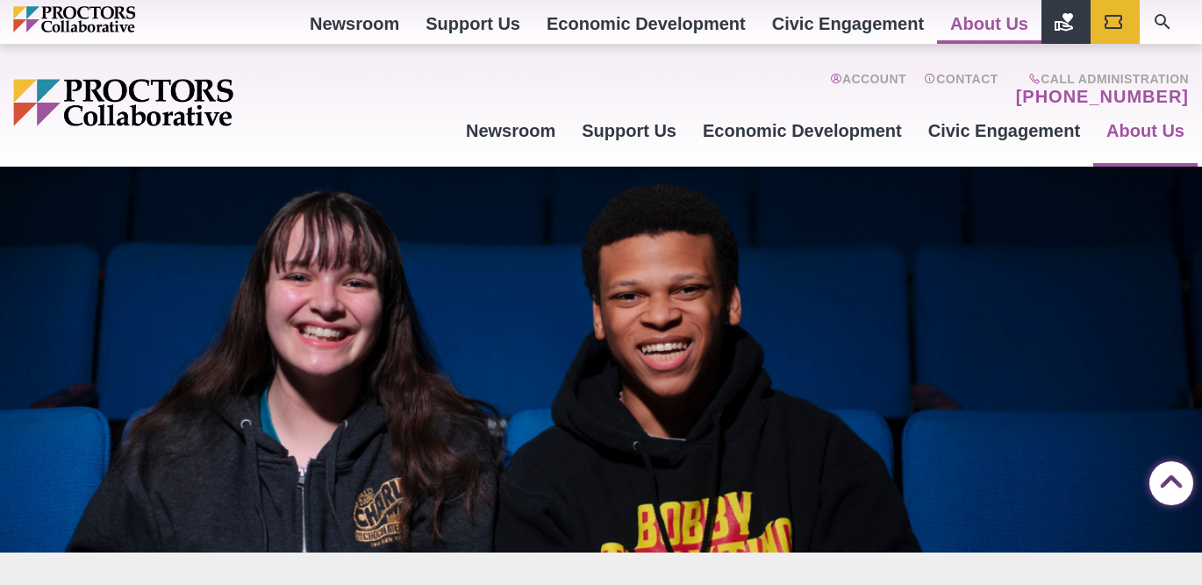  Describe the element at coordinates (1099, 79) in the screenshot. I see `span: Call Administration` at that location.